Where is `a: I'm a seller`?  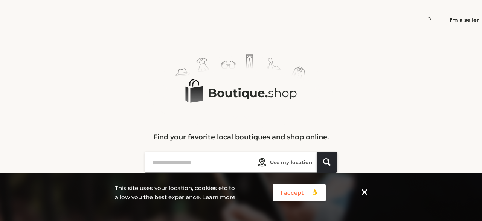
a: I'm a seller is located at coordinates (464, 20).